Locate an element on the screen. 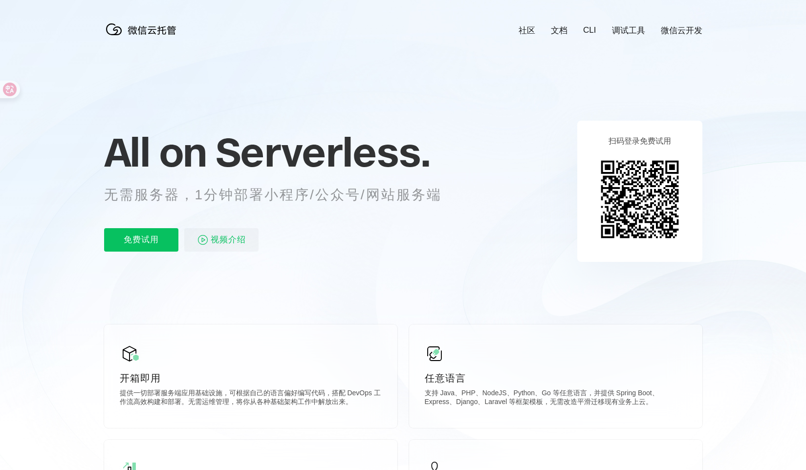 Image resolution: width=806 pixels, height=470 pixels. img: 微信云托管 is located at coordinates (143, 29).